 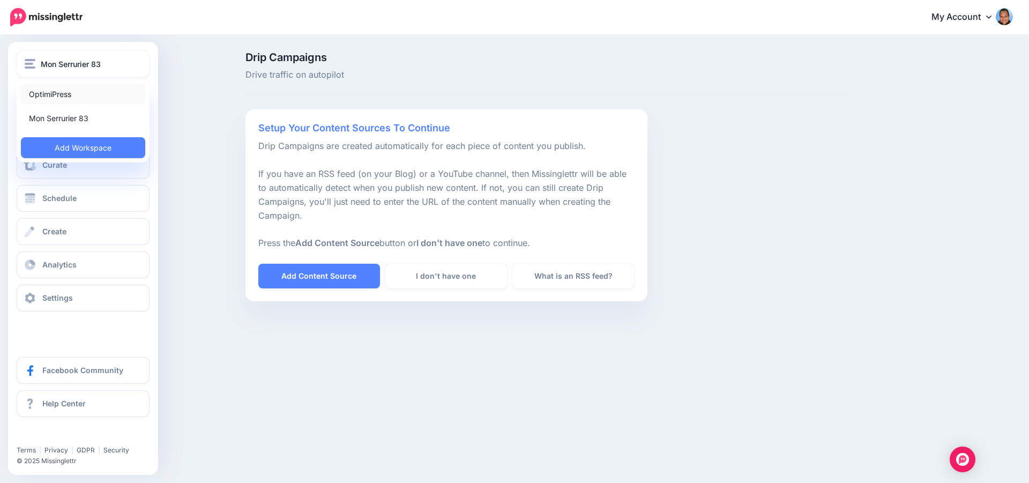 I want to click on a: Facebook Community, so click(x=83, y=370).